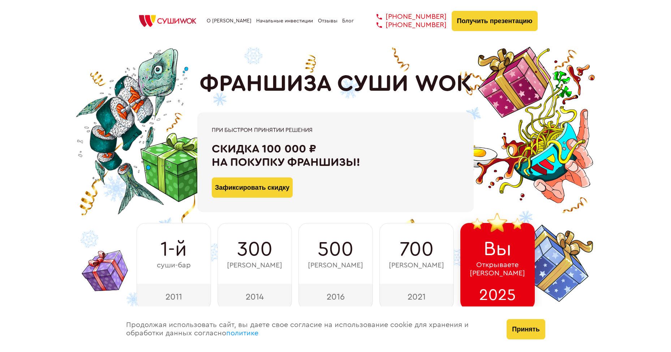 This screenshot has height=352, width=671. What do you see at coordinates (242, 333) in the screenshot?
I see `a: политике` at bounding box center [242, 333].